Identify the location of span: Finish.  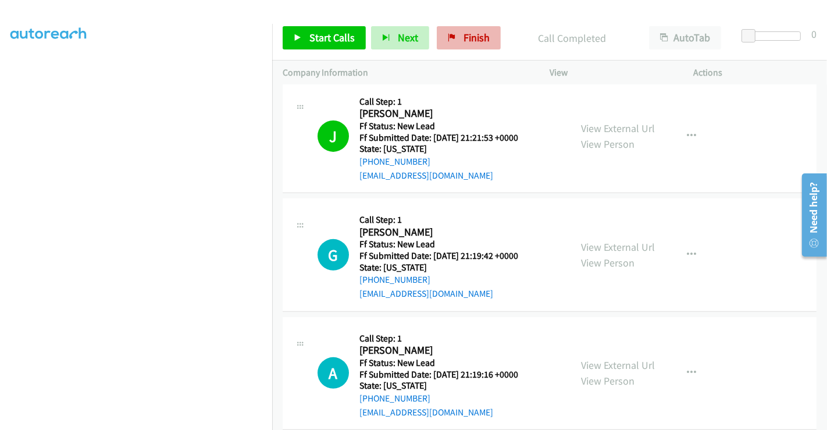
(476, 37).